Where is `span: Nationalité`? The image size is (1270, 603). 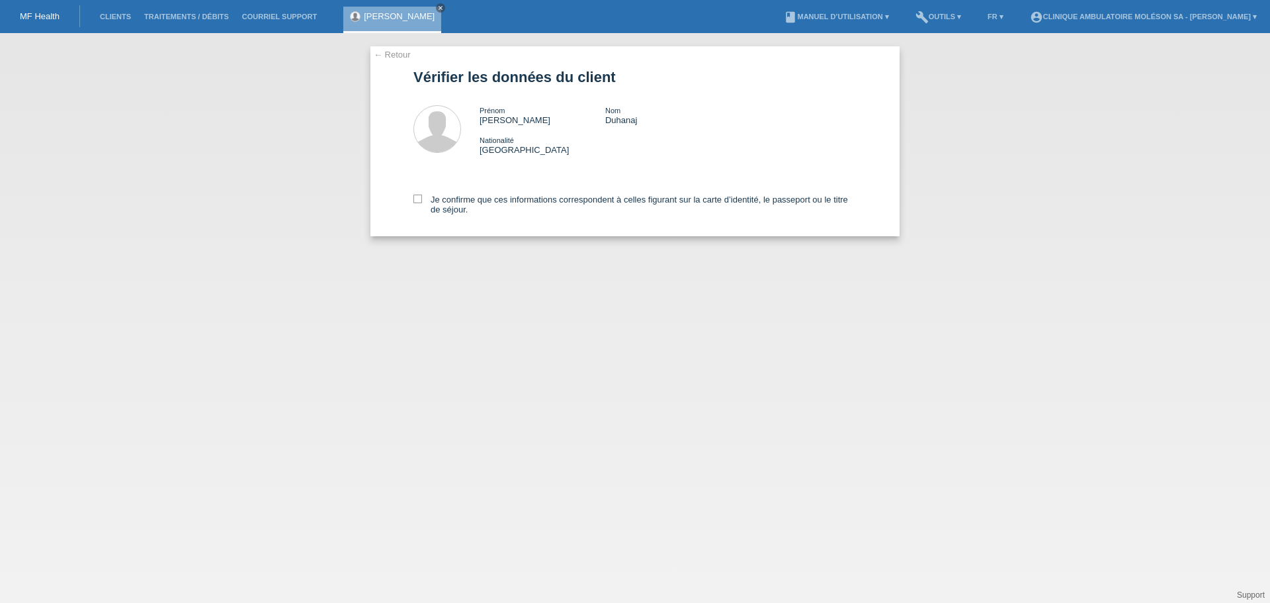 span: Nationalité is located at coordinates (497, 140).